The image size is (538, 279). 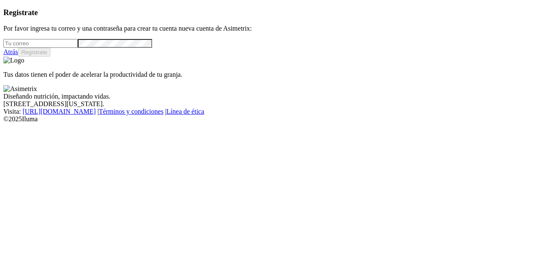 I want to click on input: Tu correo, so click(x=40, y=43).